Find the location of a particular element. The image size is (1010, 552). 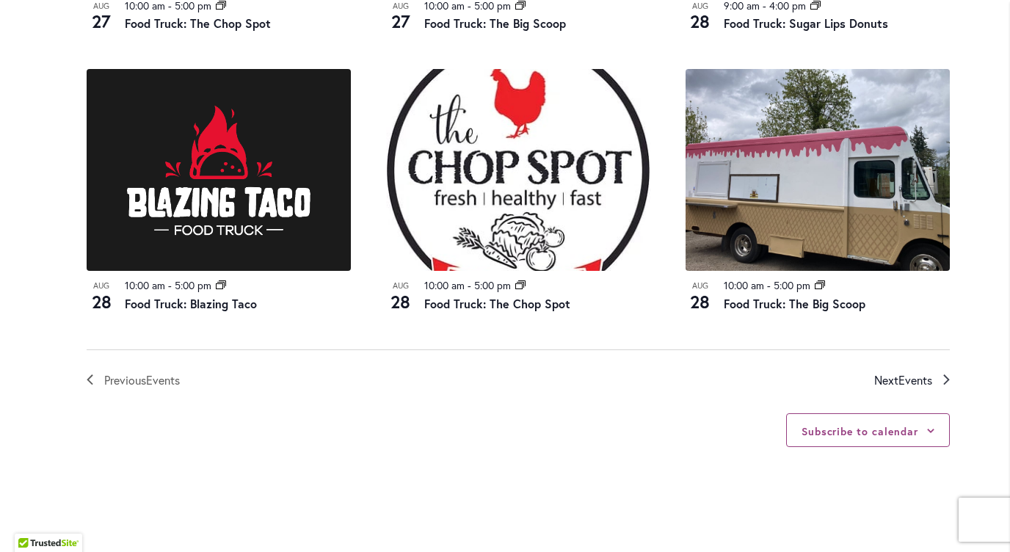

img: Blazing Taco Food Truck is located at coordinates (219, 169).